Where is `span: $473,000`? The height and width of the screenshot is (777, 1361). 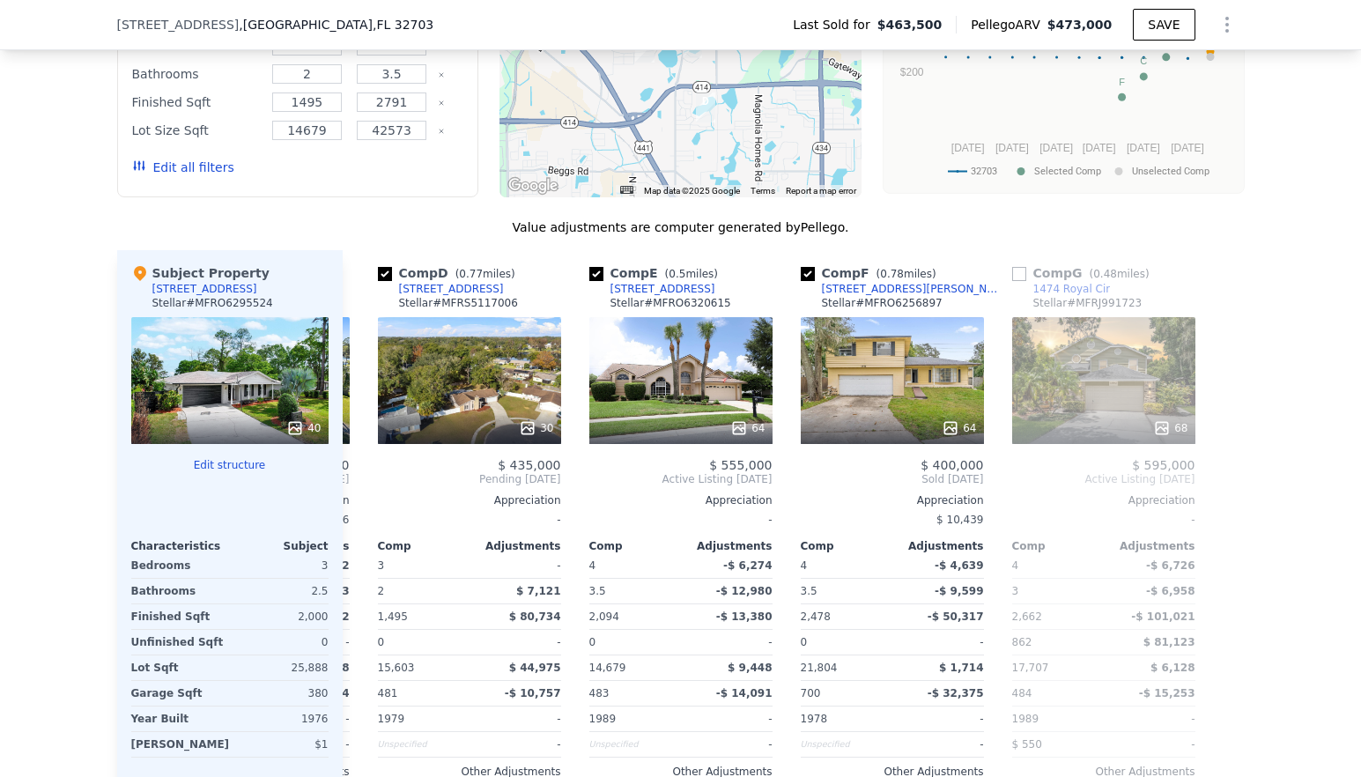
span: $473,000 is located at coordinates (1080, 25).